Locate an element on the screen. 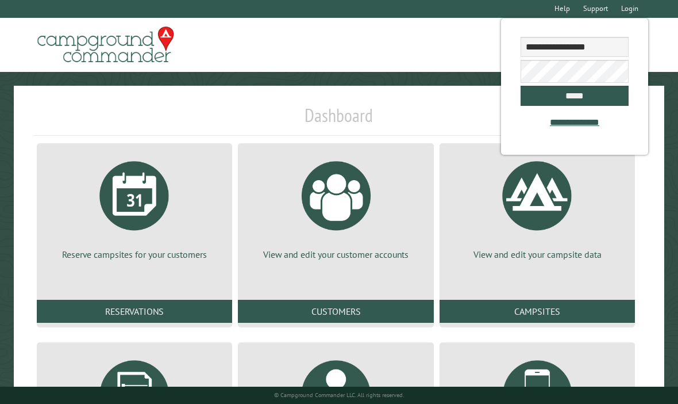 Image resolution: width=678 pixels, height=404 pixels. h1: Dashboard is located at coordinates (339, 120).